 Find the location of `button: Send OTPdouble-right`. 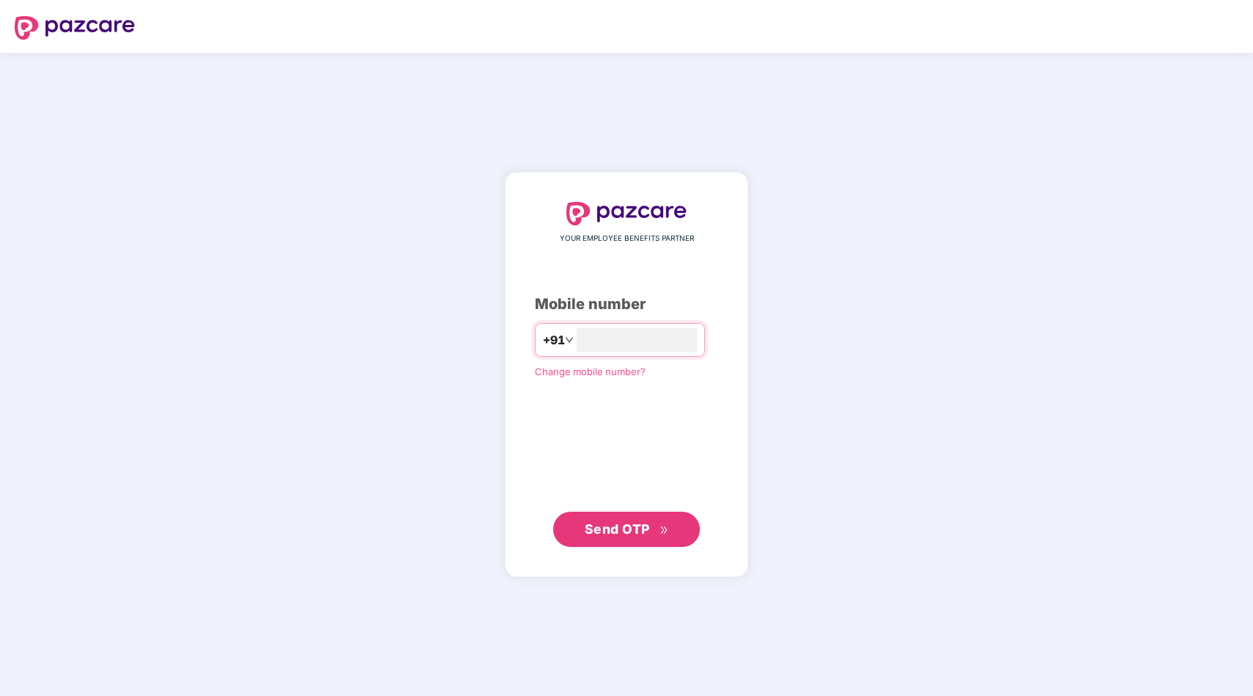

button: Send OTPdouble-right is located at coordinates (627, 529).